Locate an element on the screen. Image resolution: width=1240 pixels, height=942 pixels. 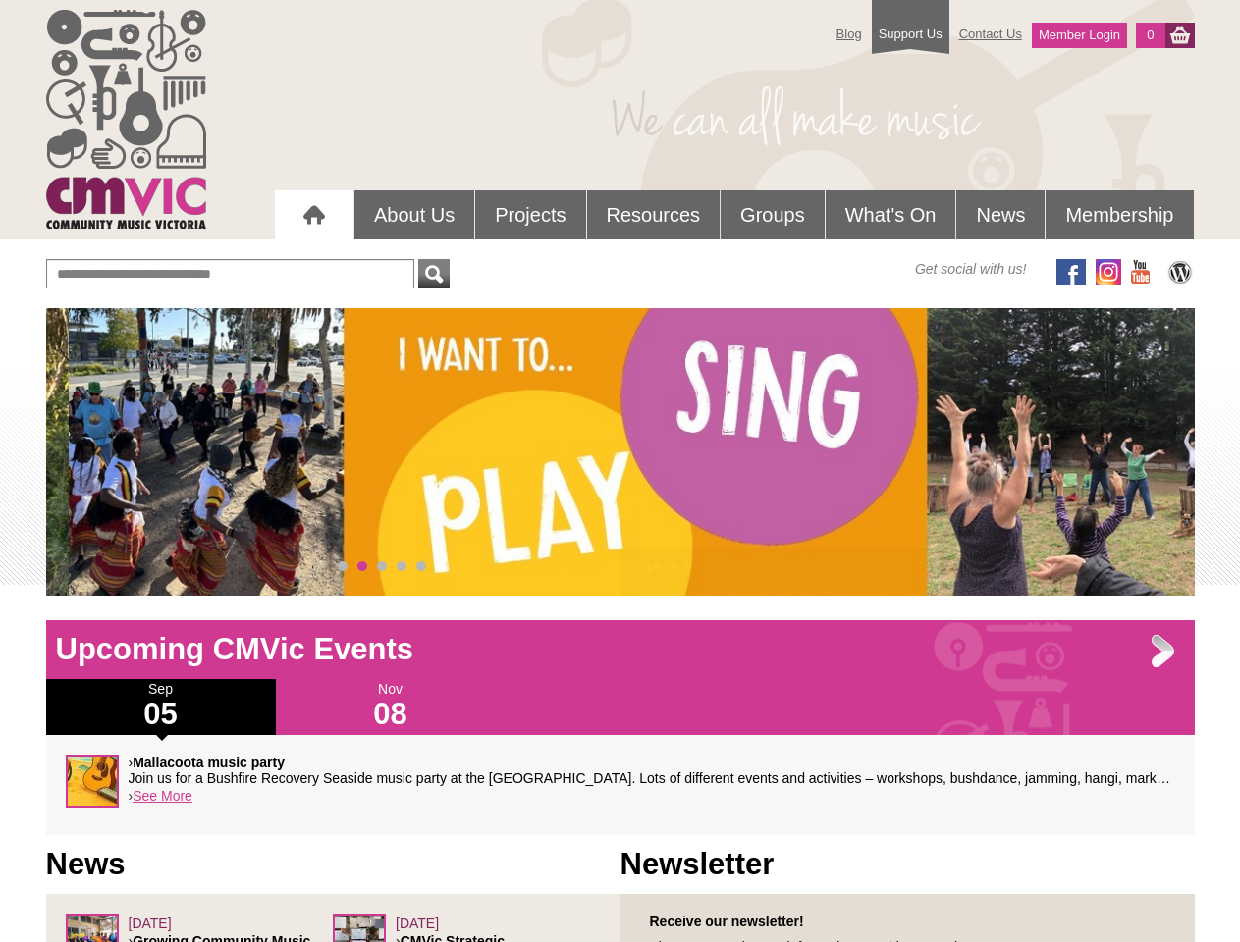
a: Contact Us is located at coordinates (990, 33).